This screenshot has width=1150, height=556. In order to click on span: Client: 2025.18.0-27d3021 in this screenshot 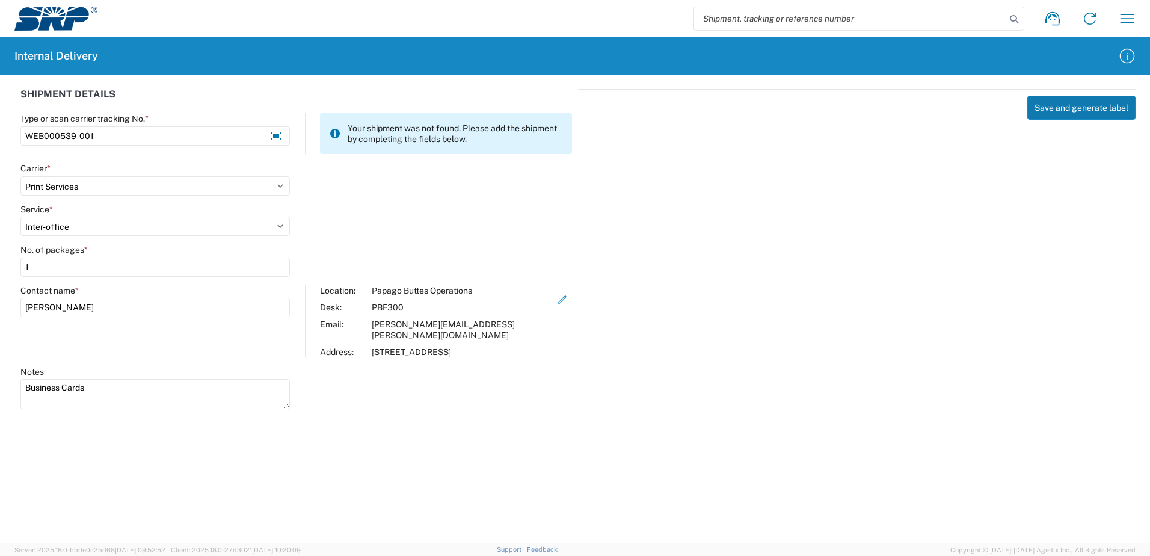, I will do `click(236, 550)`.